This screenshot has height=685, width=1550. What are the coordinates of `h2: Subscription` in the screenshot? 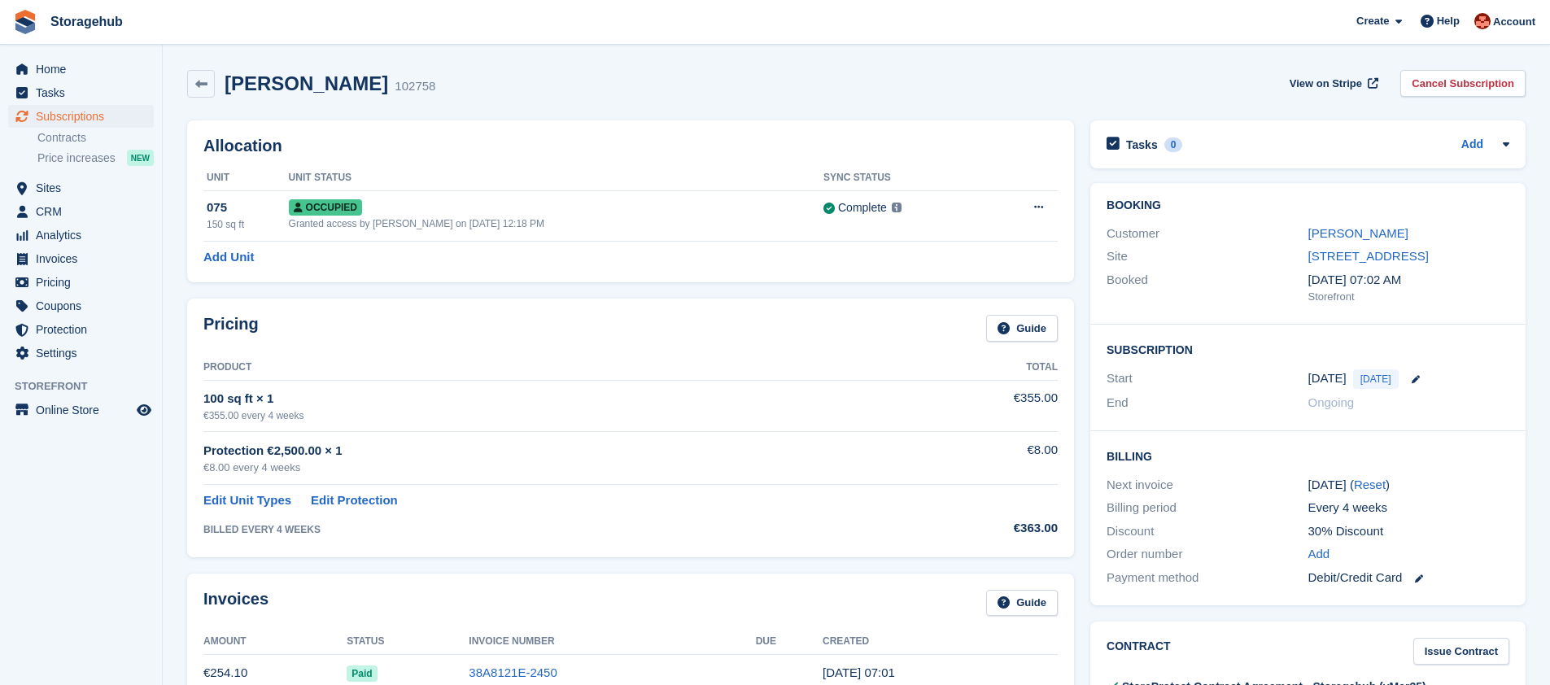 It's located at (1308, 349).